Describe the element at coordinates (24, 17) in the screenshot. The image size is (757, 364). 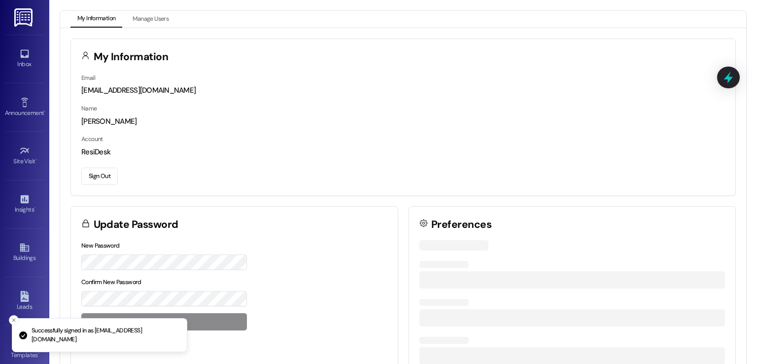
I see `img: ResiDesk Logo` at that location.